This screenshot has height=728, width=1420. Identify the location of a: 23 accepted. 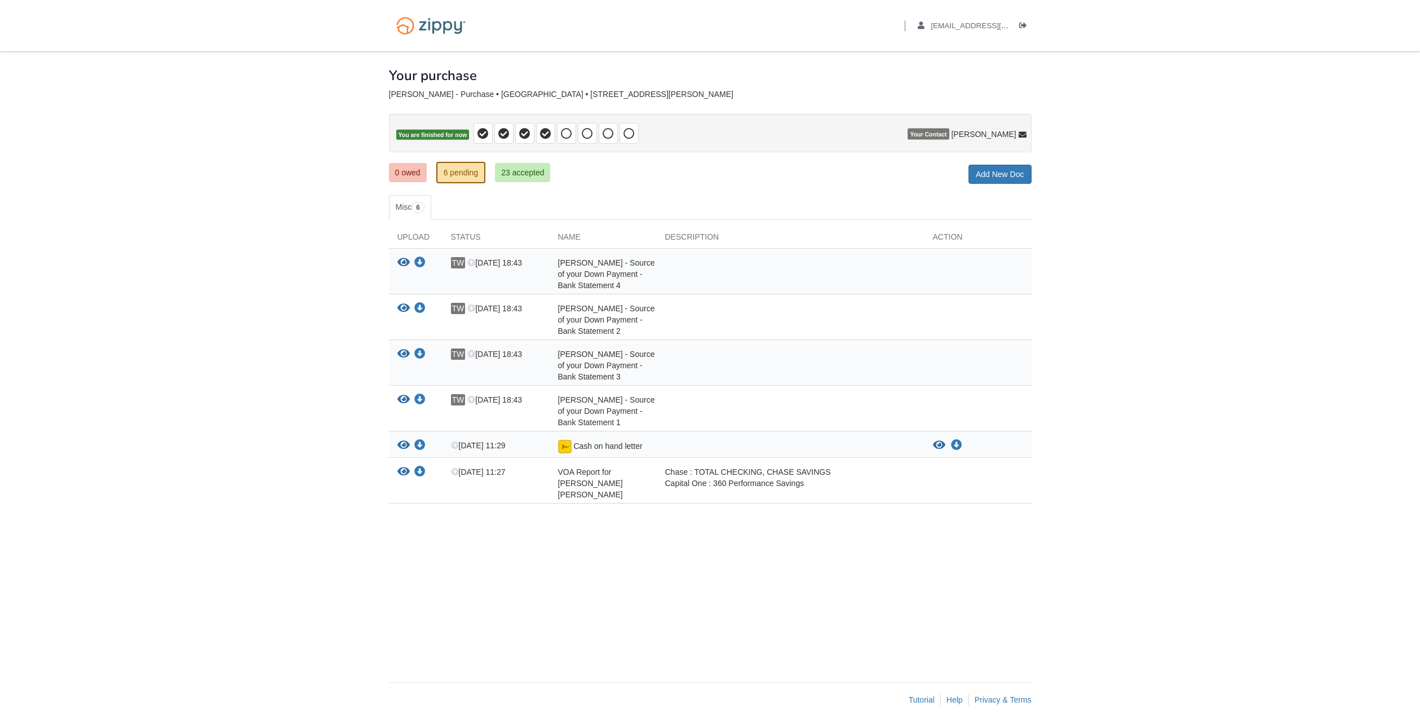
(523, 173).